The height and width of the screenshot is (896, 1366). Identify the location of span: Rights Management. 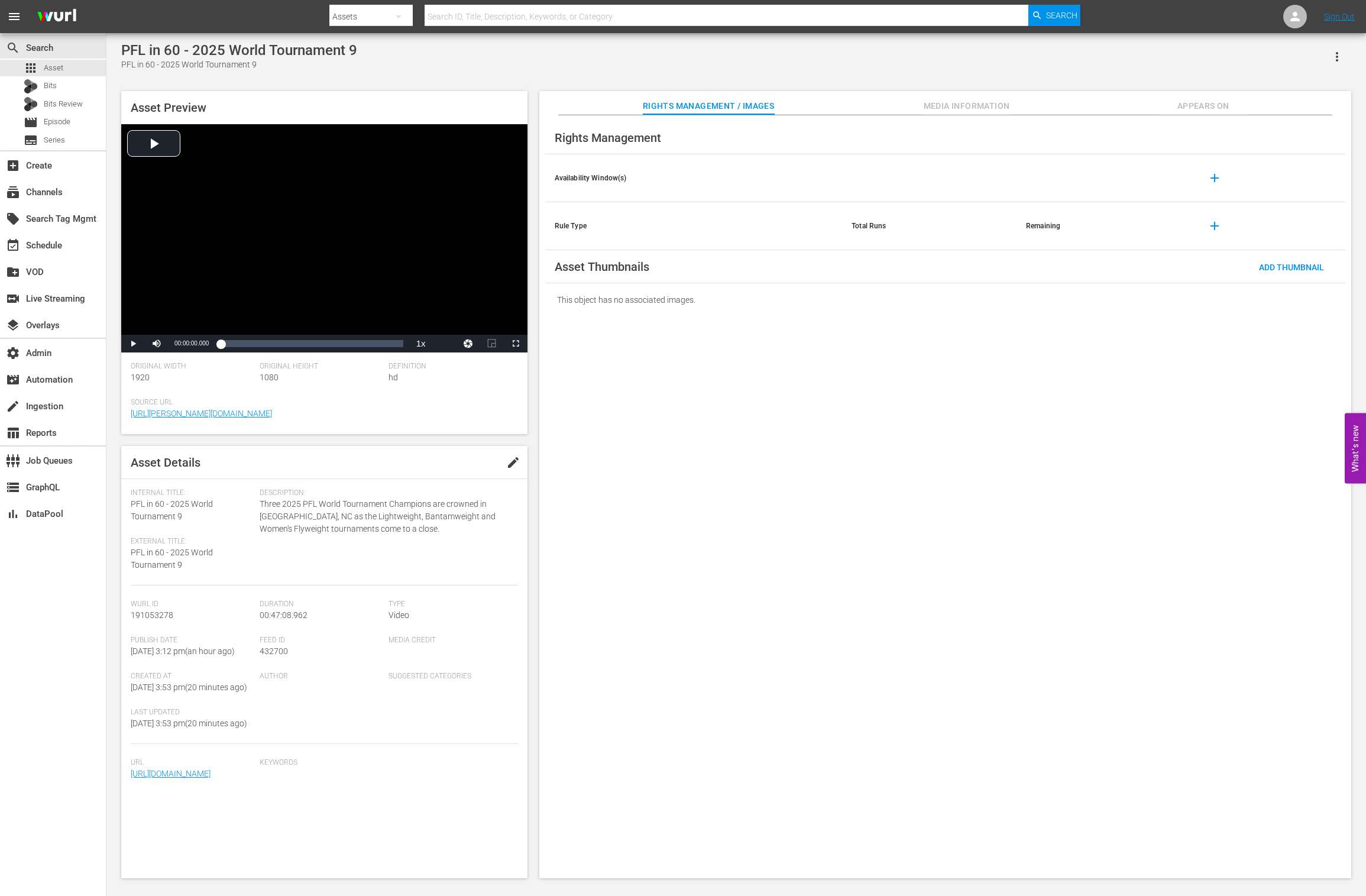
(607, 138).